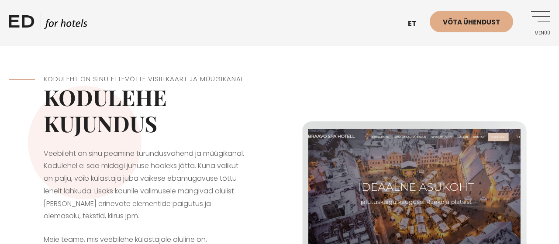 The width and height of the screenshot is (559, 244). I want to click on a: et, so click(417, 24).